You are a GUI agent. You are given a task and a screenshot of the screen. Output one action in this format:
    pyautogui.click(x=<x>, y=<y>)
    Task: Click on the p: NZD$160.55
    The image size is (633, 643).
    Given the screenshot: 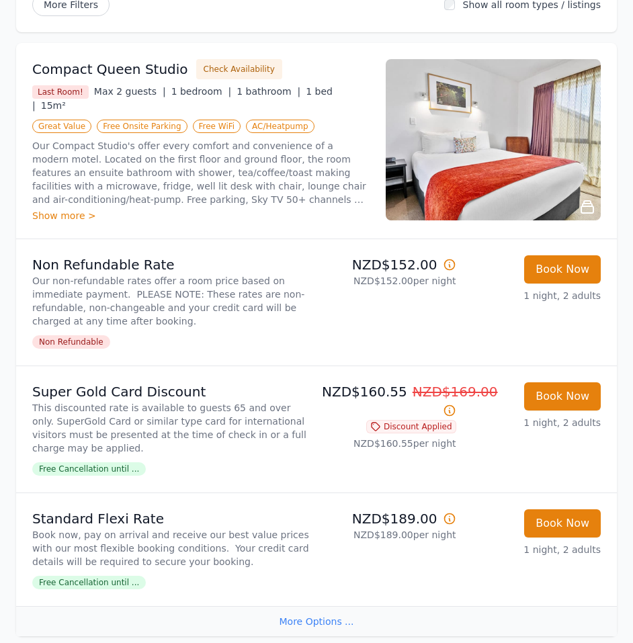 What is the action you would take?
    pyautogui.click(x=389, y=401)
    